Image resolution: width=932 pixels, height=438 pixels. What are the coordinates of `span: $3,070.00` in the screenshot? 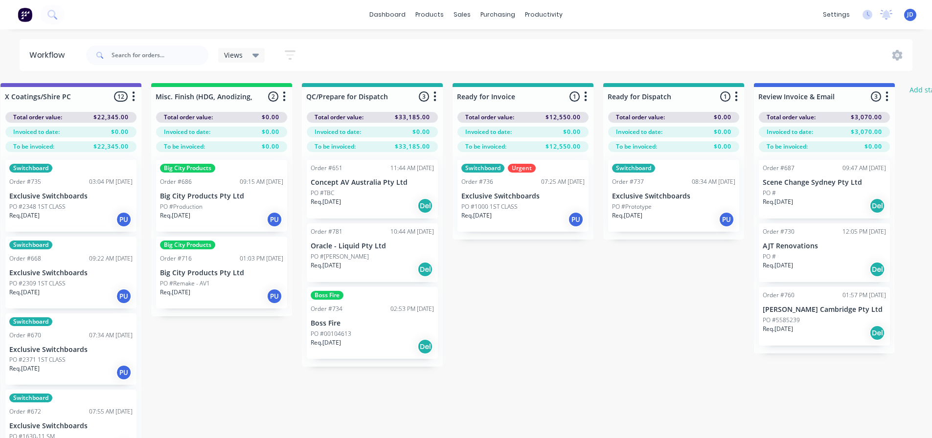 It's located at (867, 117).